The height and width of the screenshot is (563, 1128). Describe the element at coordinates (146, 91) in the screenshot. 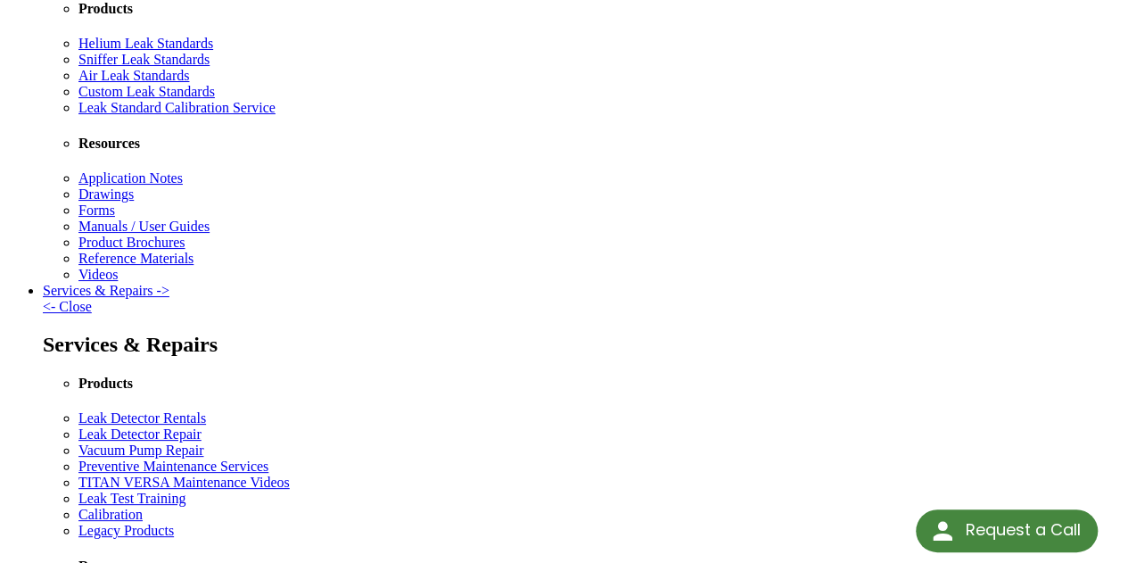

I see `a: Custom Leak Standards` at that location.